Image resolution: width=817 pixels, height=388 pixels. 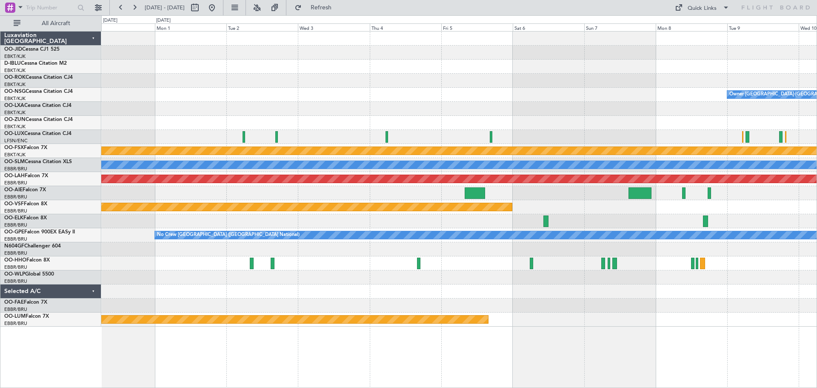 I want to click on a: OO-LAHFalcon 7X, so click(x=26, y=176).